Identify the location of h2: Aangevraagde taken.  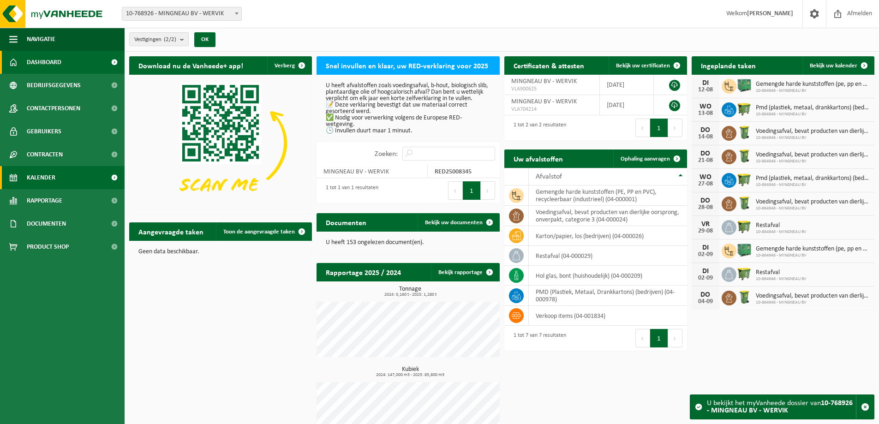
(171, 231).